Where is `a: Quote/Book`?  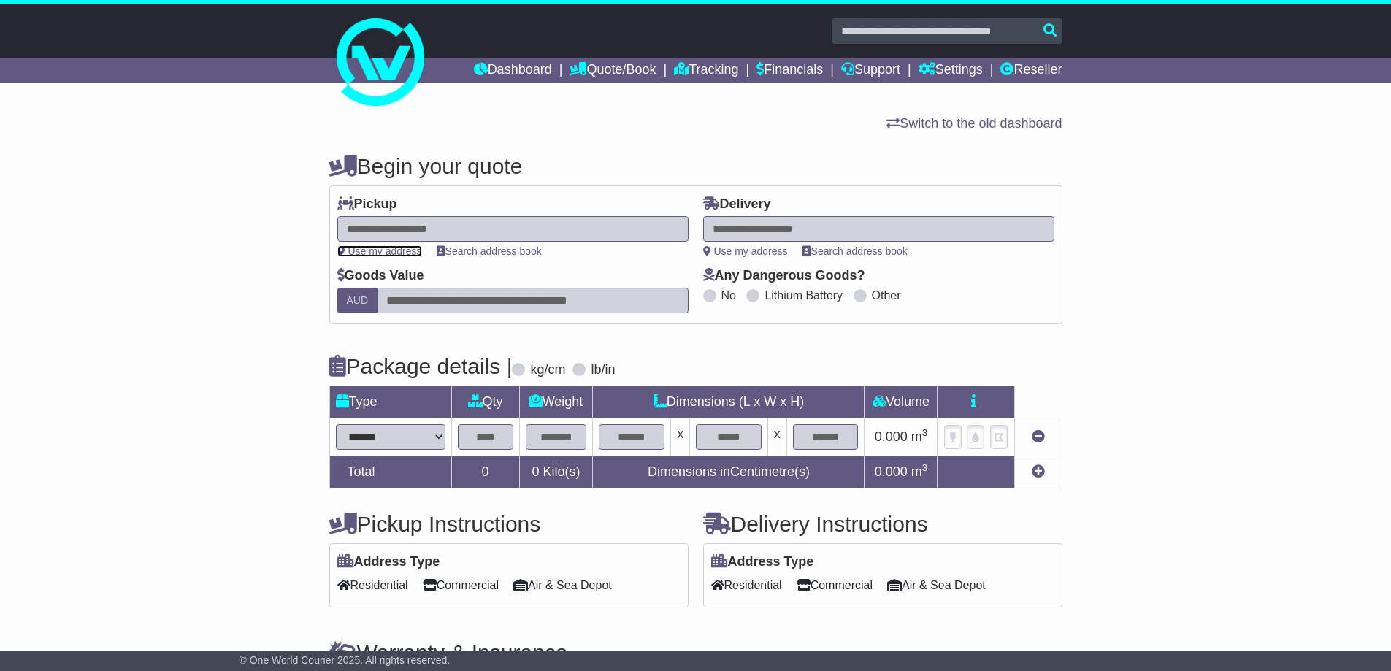
a: Quote/Book is located at coordinates (613, 71).